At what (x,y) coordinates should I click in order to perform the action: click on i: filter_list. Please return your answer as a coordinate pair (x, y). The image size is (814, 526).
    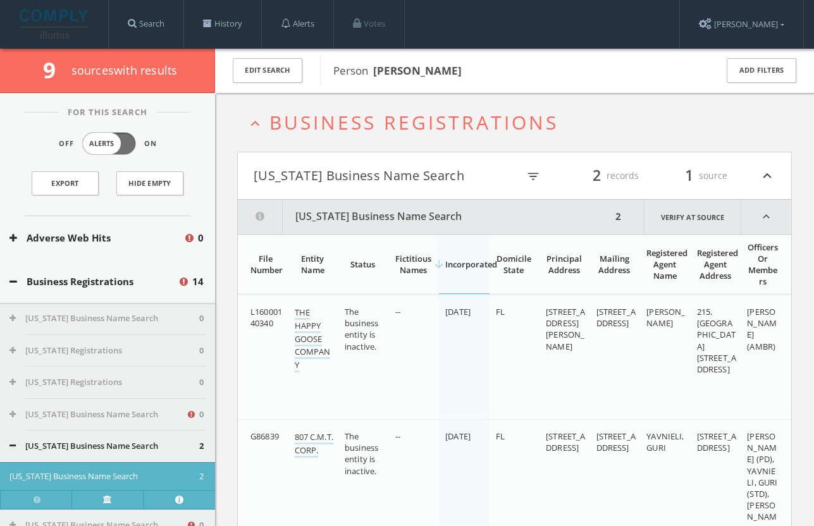
    Looking at the image, I should click on (533, 177).